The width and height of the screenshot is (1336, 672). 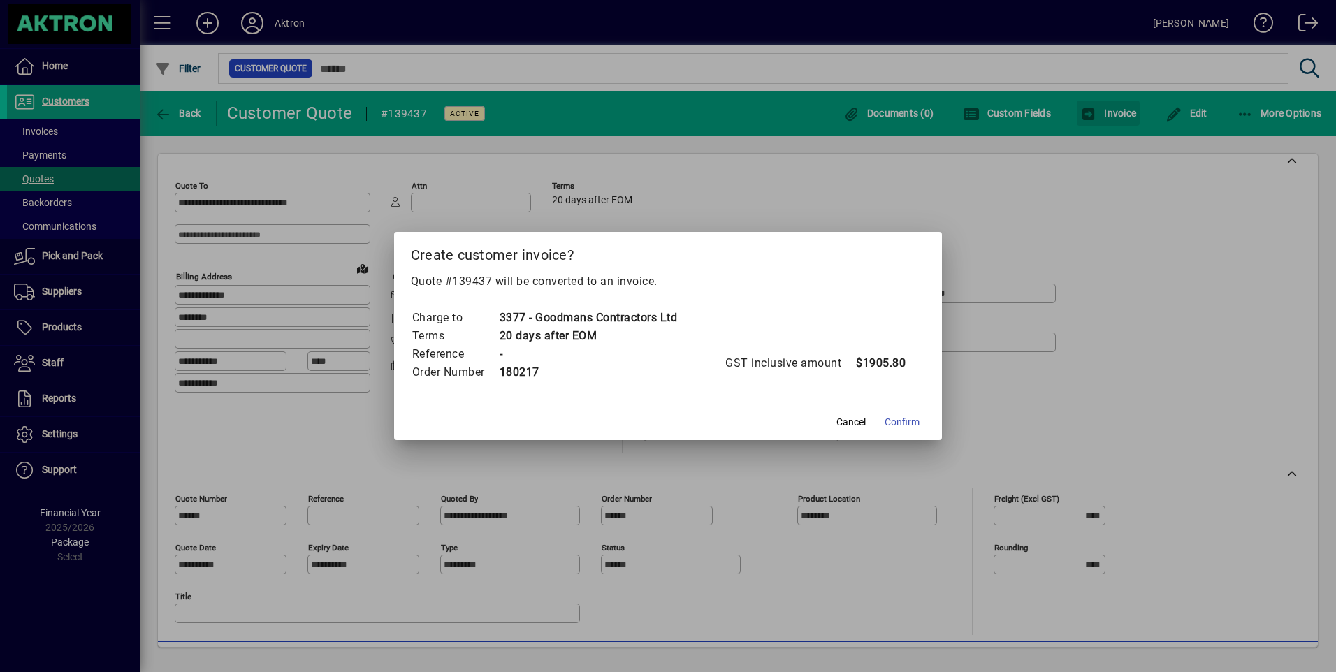 What do you see at coordinates (455, 336) in the screenshot?
I see `td: Terms` at bounding box center [455, 336].